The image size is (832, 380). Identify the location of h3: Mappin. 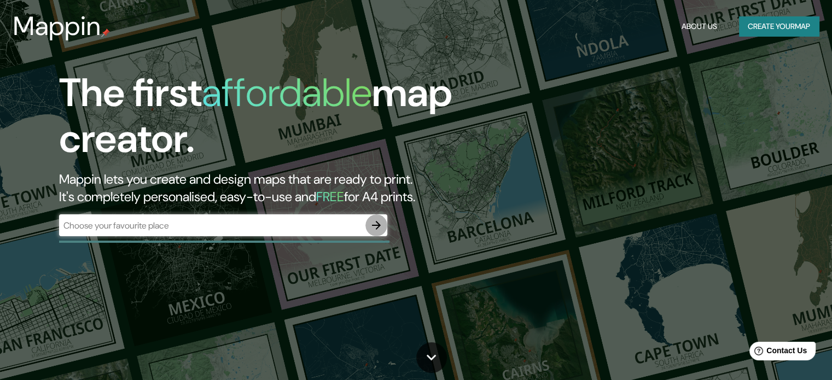
(57, 26).